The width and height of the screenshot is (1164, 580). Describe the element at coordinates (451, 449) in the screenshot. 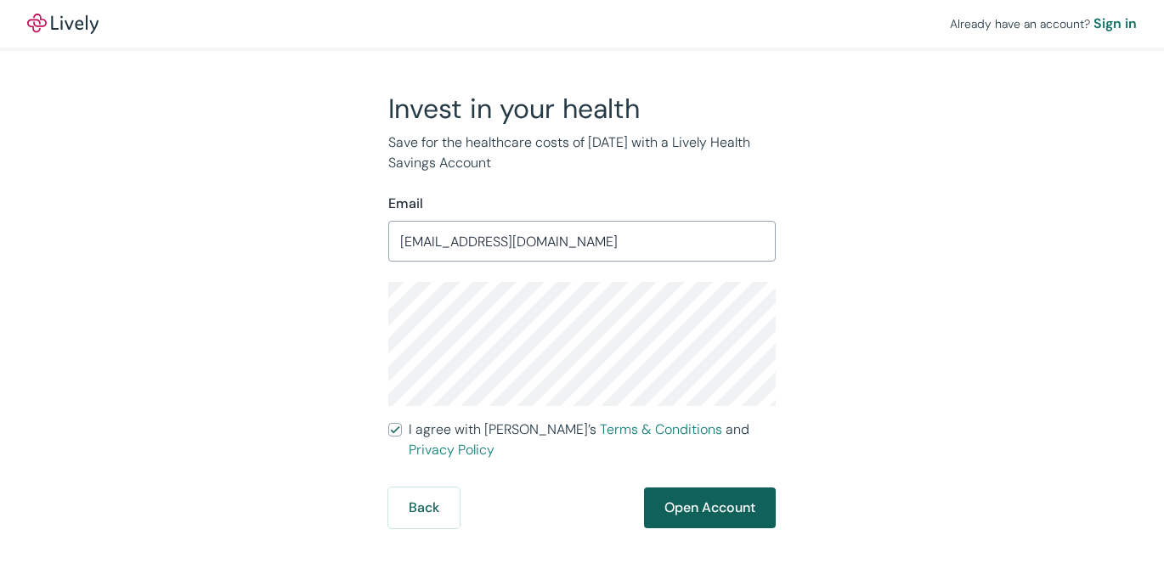

I see `a: Privacy Policy` at that location.